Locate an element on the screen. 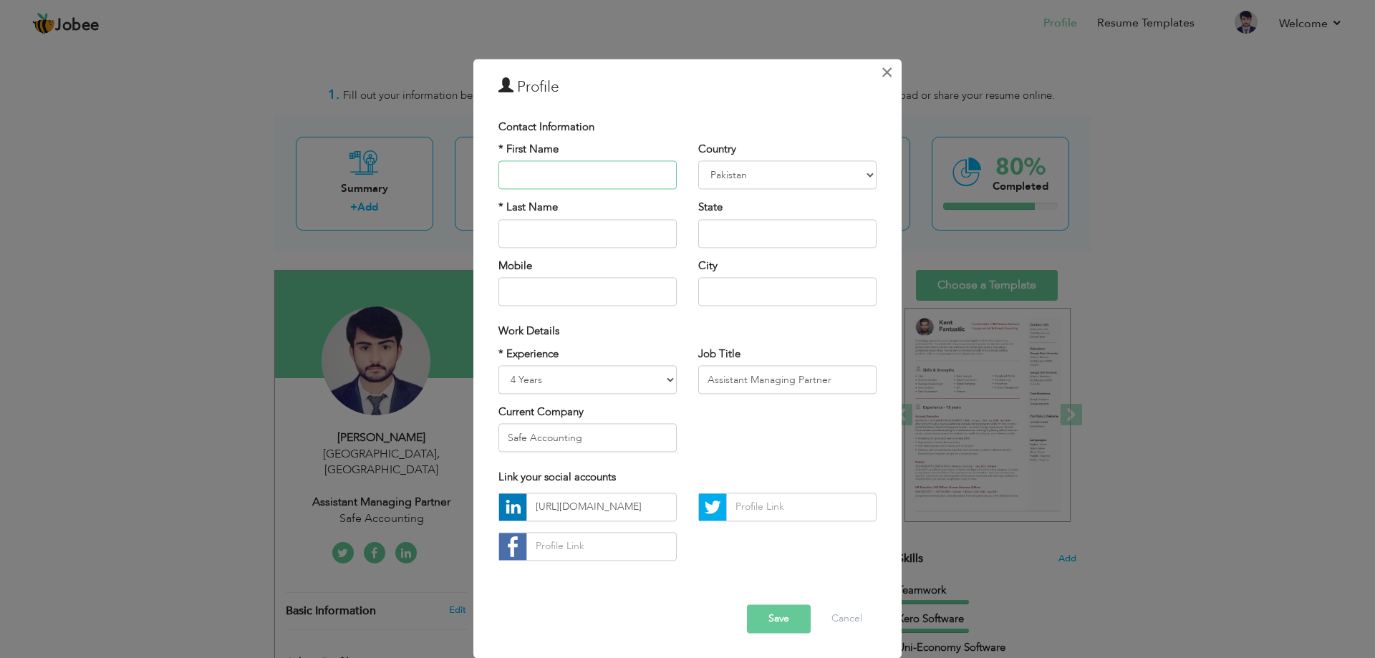 This screenshot has height=658, width=1375. label: Mobile is located at coordinates (515, 266).